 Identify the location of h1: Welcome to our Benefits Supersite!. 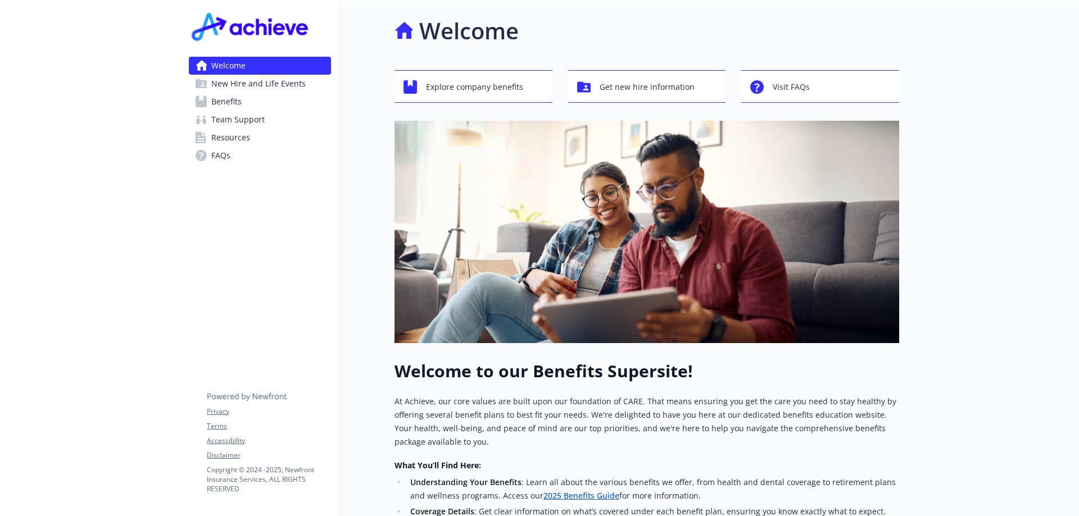
(647, 371).